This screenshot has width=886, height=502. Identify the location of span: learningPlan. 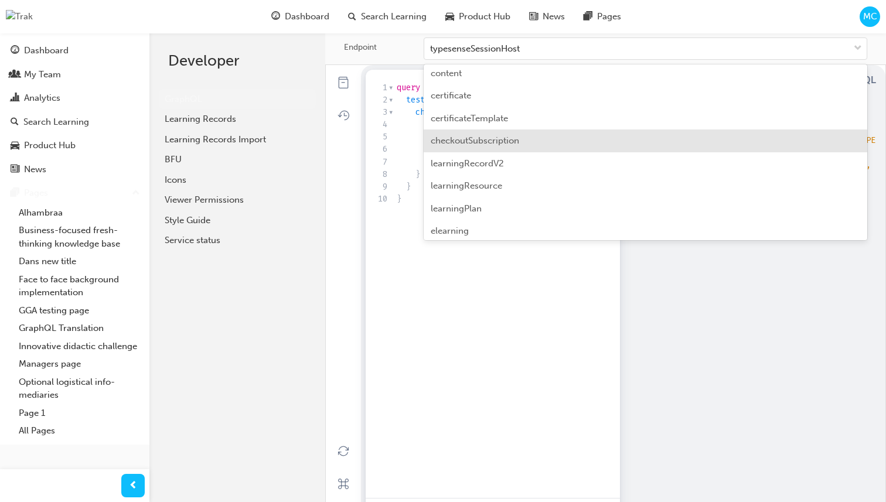
(456, 209).